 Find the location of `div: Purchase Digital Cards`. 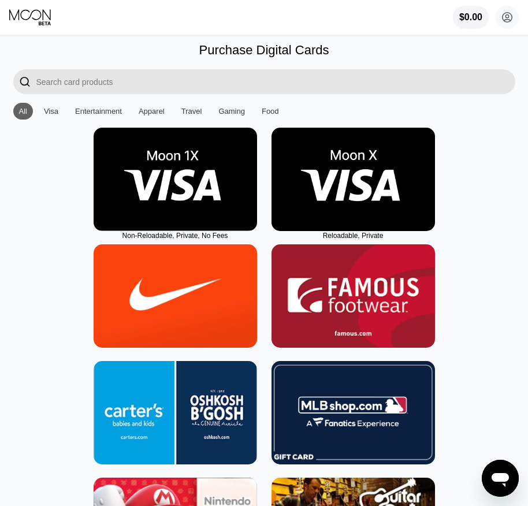

div: Purchase Digital Cards is located at coordinates (264, 50).